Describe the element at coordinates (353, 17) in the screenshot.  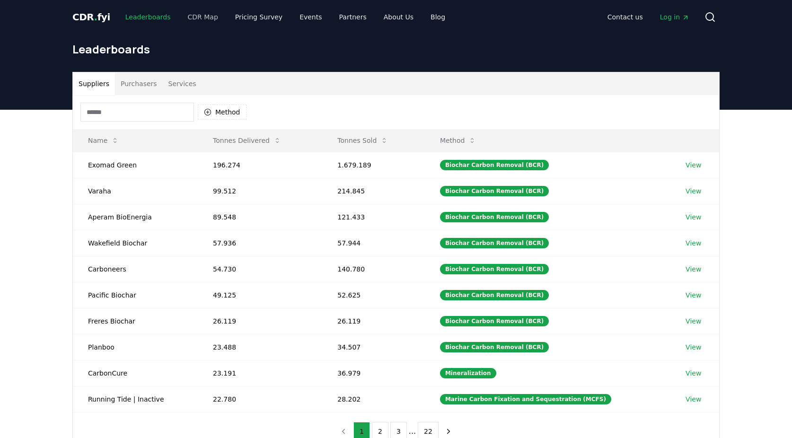
I see `a: Partners` at that location.